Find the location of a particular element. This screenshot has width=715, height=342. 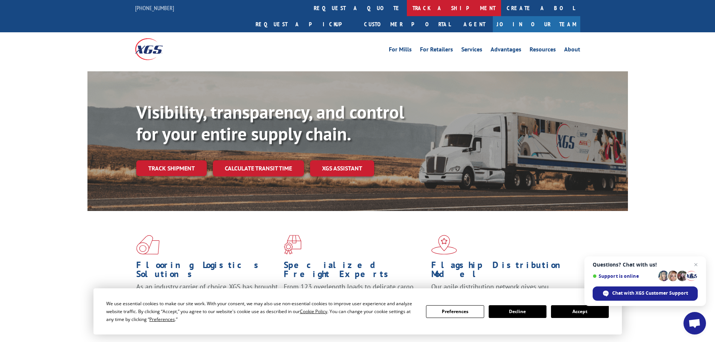

div: Cookie Consent Prompt is located at coordinates (357, 311).